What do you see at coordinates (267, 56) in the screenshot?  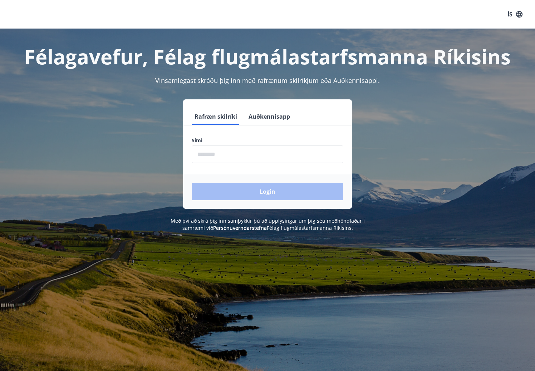 I see `h1: Félagavefur, Félag flugmálastarfsmanna Ríkisins` at bounding box center [267, 56].